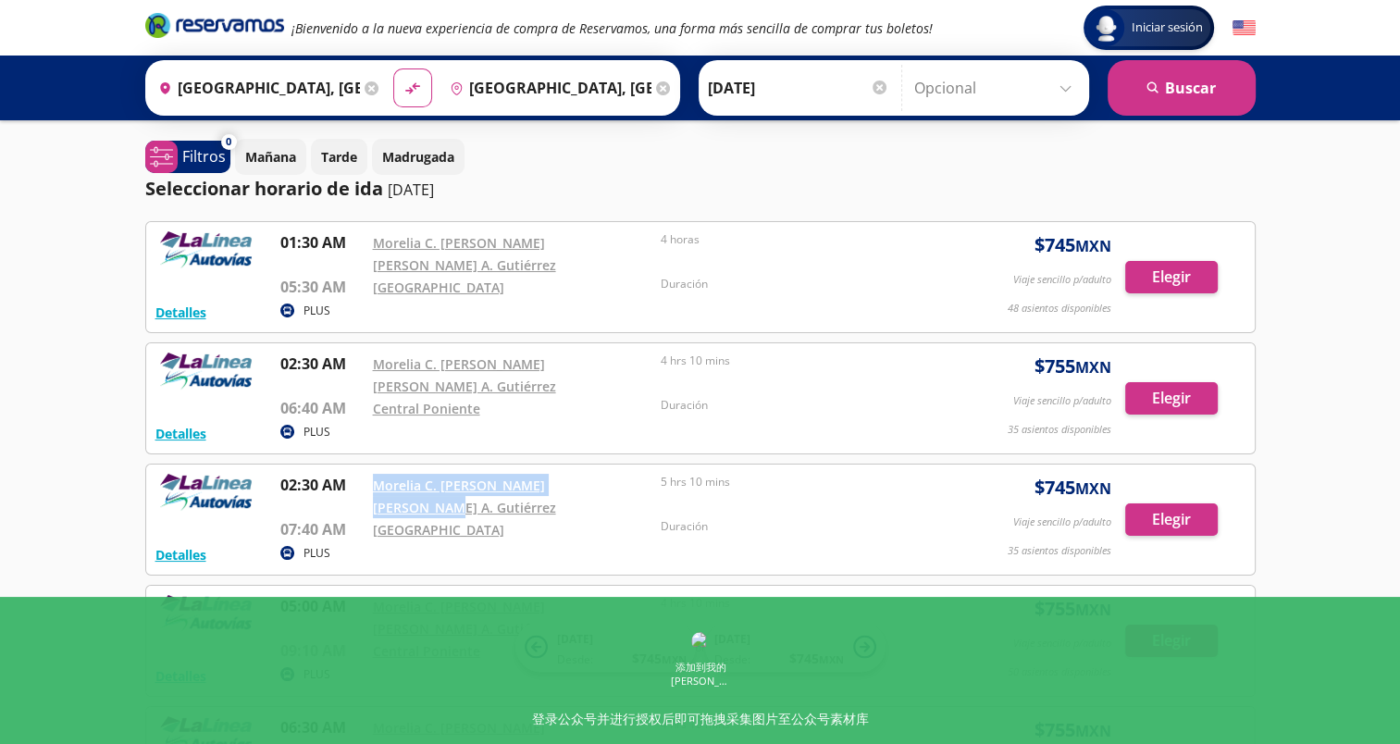  What do you see at coordinates (229, 142) in the screenshot?
I see `span: 0` at bounding box center [229, 142].